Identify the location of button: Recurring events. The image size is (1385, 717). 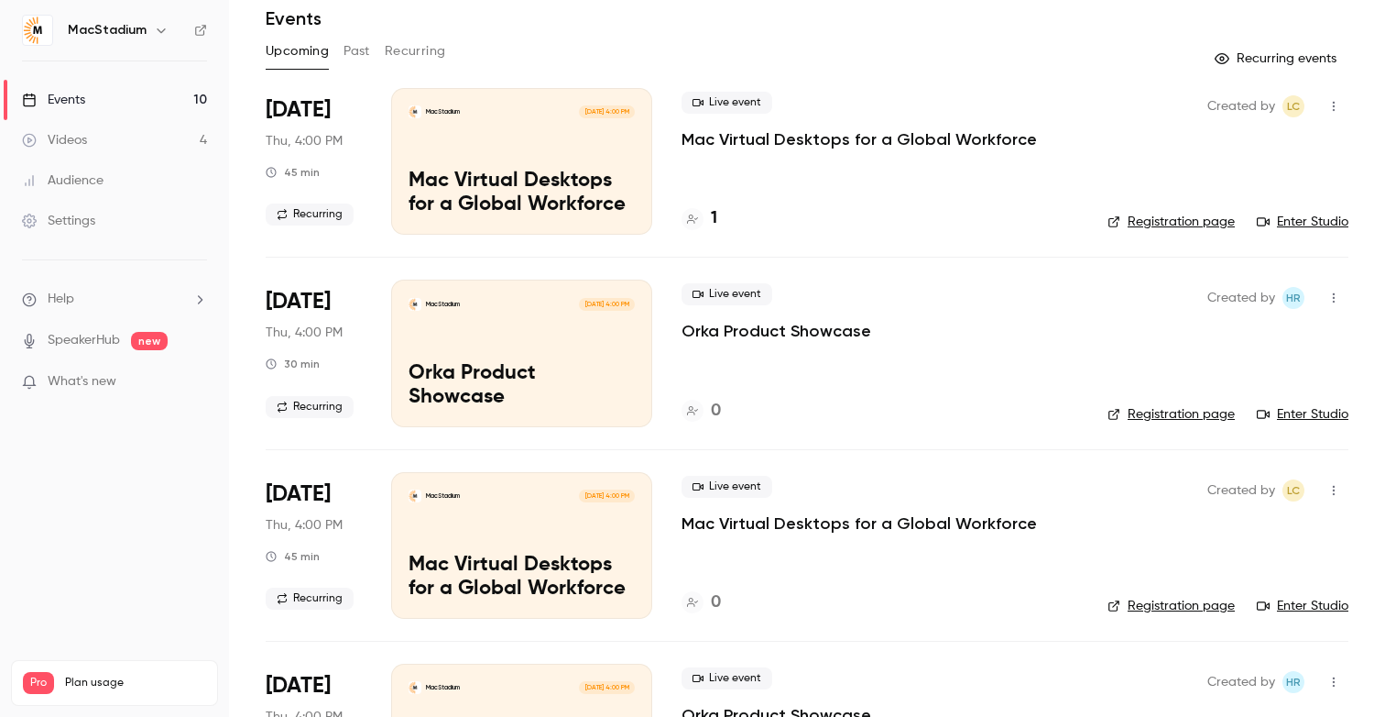
(1277, 59).